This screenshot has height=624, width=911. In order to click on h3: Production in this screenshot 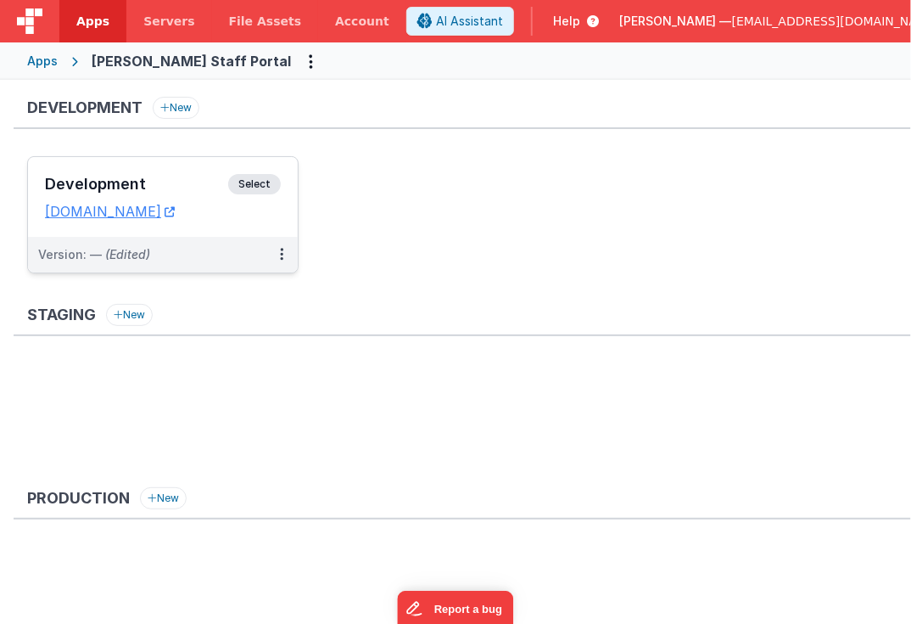, I will do `click(78, 498)`.